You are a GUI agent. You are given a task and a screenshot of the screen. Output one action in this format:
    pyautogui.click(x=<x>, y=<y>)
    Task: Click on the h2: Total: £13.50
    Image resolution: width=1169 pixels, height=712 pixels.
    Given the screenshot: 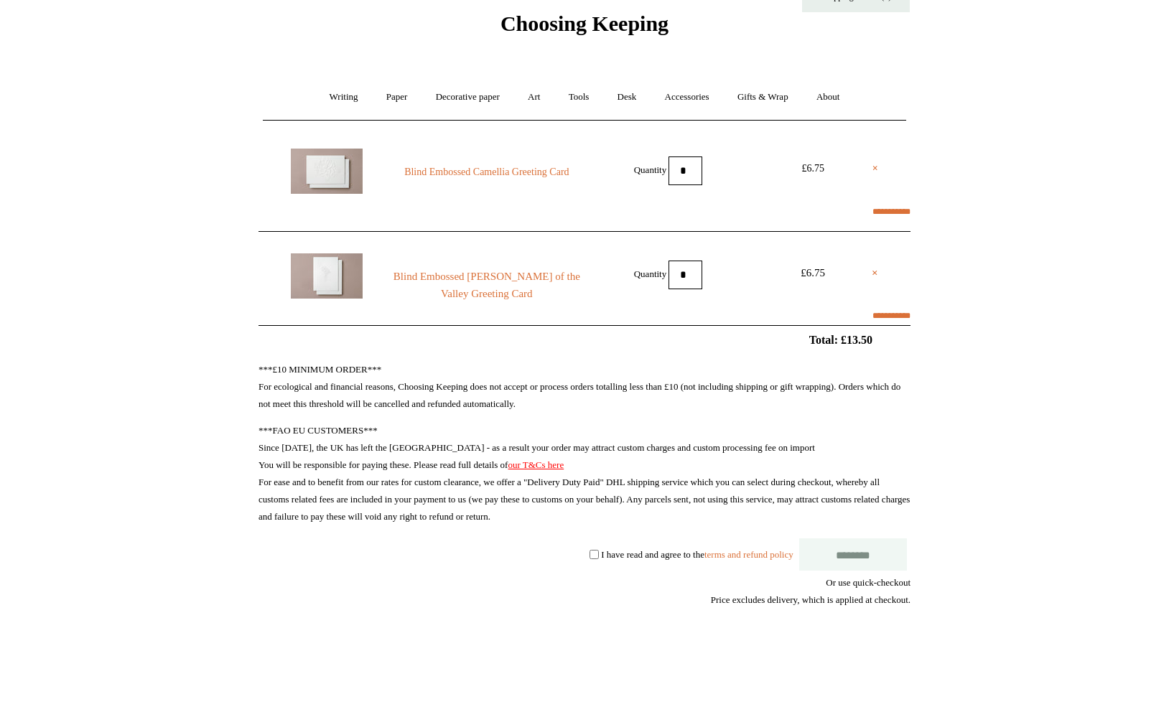 What is the action you would take?
    pyautogui.click(x=584, y=340)
    